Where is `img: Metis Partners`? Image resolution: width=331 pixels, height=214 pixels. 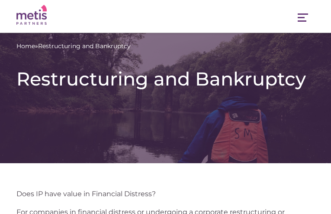
img: Metis Partners is located at coordinates (32, 15).